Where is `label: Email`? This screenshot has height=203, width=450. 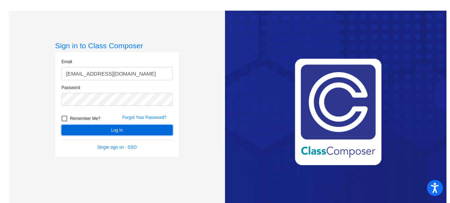
label: Email is located at coordinates (67, 62).